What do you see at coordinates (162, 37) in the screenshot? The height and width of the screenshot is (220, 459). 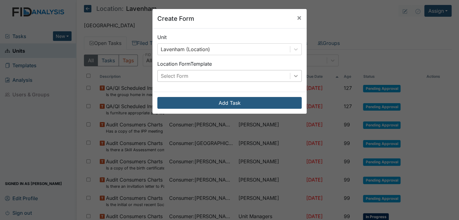 I see `label: Unit` at bounding box center [162, 37].